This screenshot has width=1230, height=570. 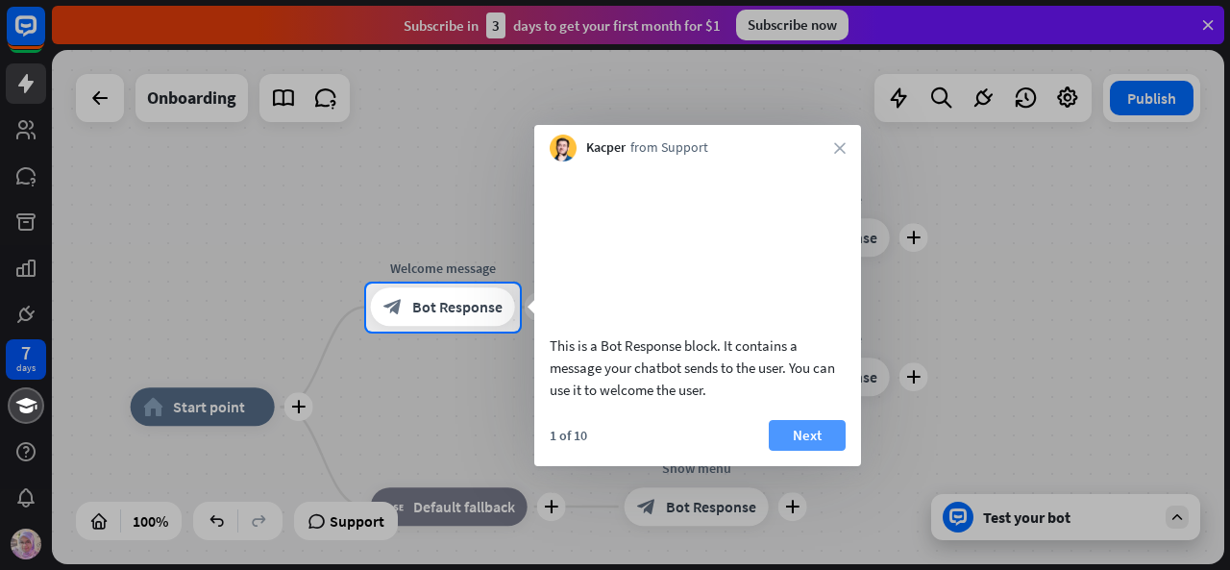 I want to click on span: Kacper, so click(x=605, y=148).